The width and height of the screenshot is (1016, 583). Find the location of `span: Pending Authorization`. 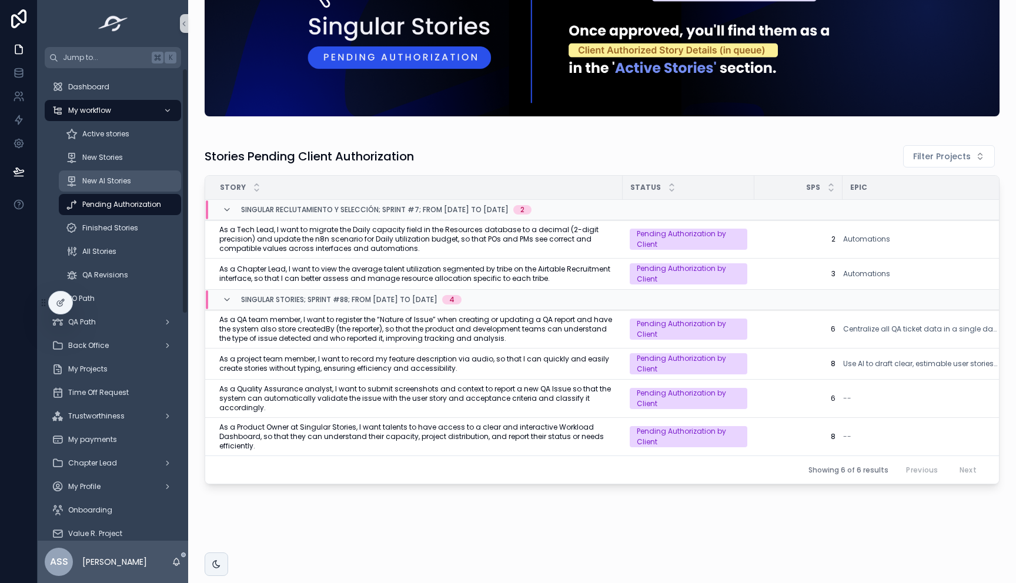

span: Pending Authorization is located at coordinates (122, 205).